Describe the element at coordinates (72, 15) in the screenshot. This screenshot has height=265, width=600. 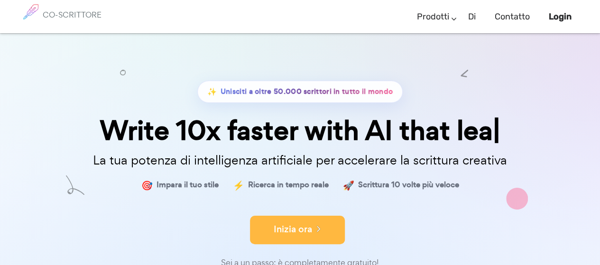
I see `font: CO-SCRITTORE` at that location.